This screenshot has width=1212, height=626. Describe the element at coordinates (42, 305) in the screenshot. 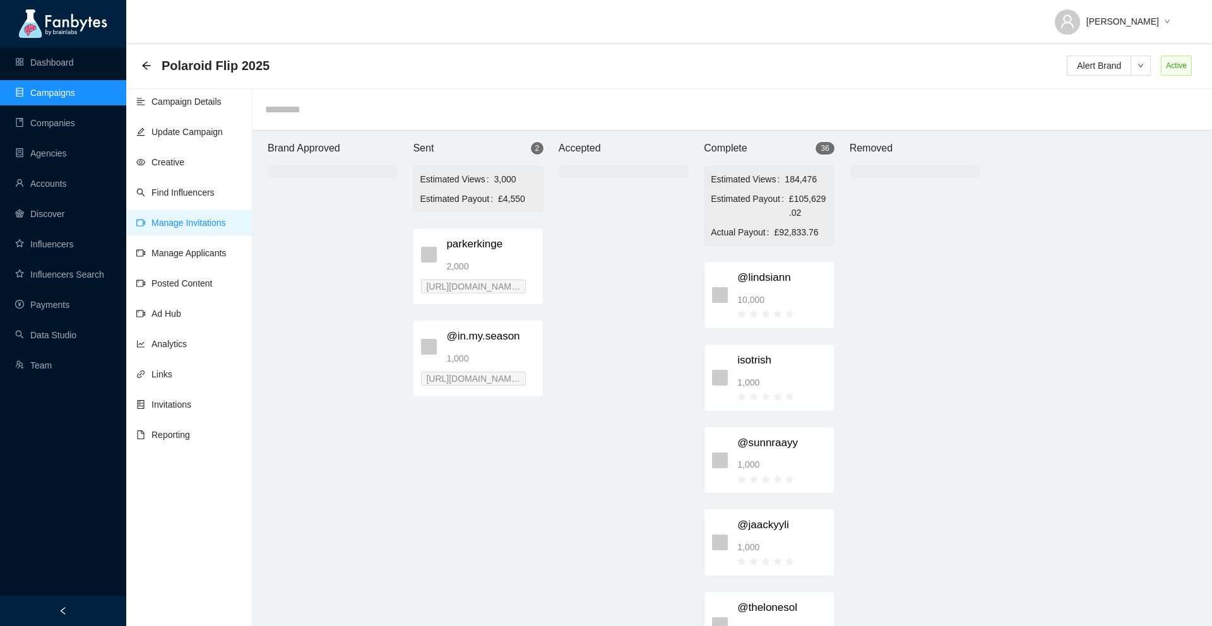

I see `a: pay-circlePayments` at that location.